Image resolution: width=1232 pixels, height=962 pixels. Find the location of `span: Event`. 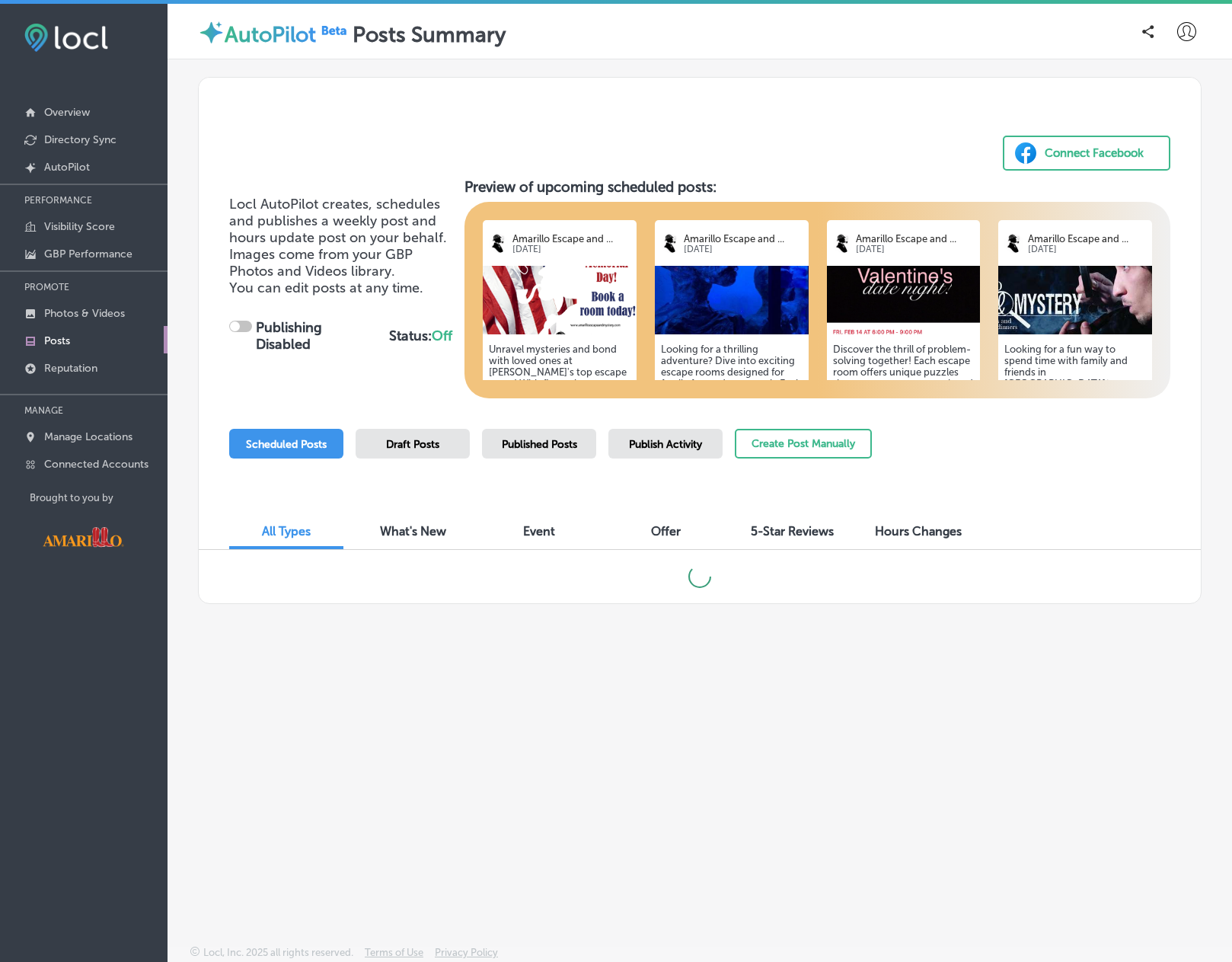

span: Event is located at coordinates (539, 531).